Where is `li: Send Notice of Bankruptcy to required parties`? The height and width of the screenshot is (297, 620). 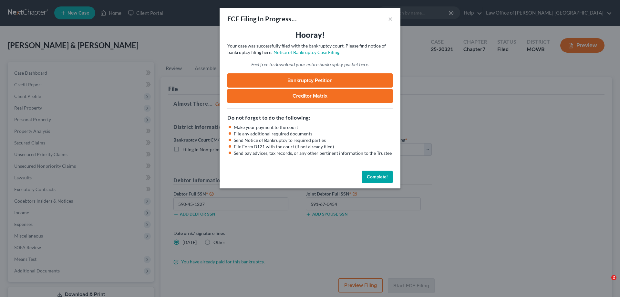 li: Send Notice of Bankruptcy to required parties is located at coordinates (313, 140).